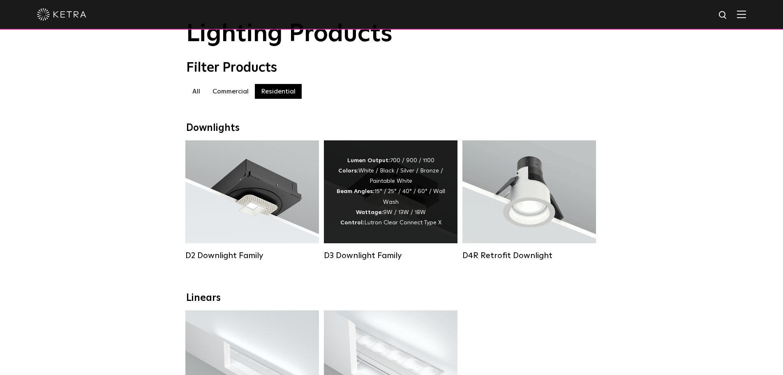  I want to click on div: D3 Downlight Family, so click(391, 255).